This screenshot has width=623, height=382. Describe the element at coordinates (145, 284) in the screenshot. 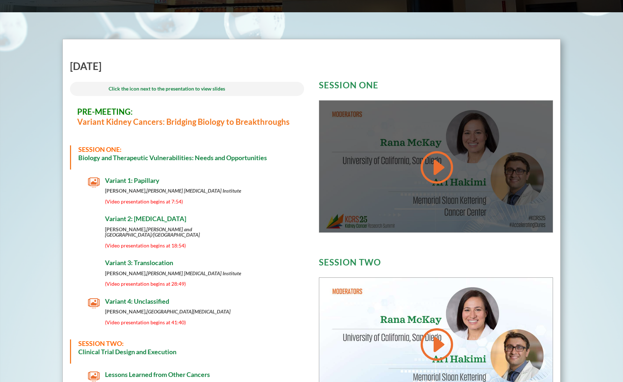

I see `span: (Video presentation begins at 28:49)` at that location.